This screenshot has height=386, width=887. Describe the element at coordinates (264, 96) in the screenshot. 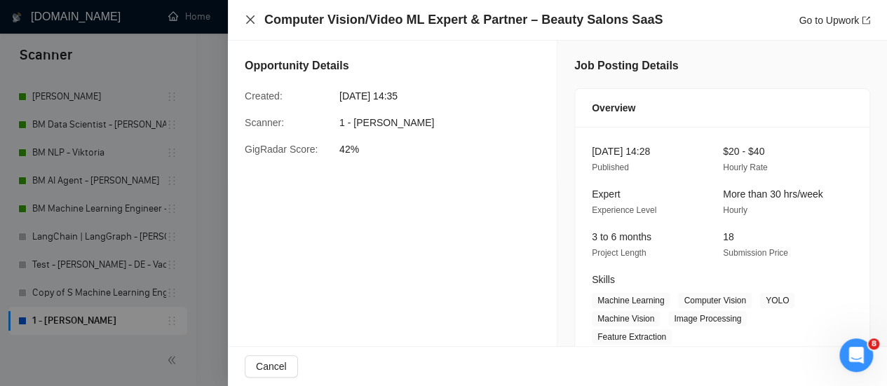

I see `span: Created:` at that location.